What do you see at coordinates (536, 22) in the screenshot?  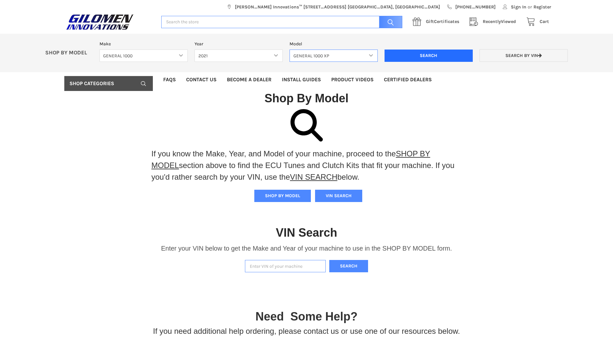 I see `a: Cart` at bounding box center [536, 22].